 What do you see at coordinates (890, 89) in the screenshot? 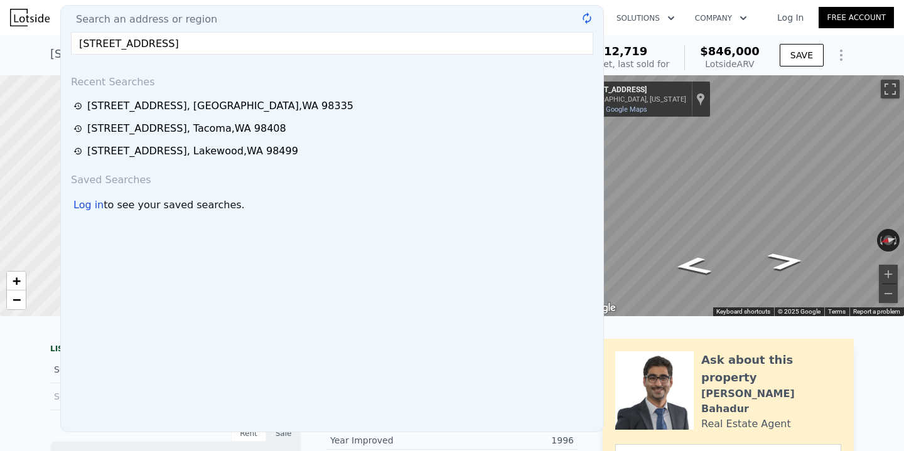
I see `button: Toggle fullscreen view` at bounding box center [890, 89].